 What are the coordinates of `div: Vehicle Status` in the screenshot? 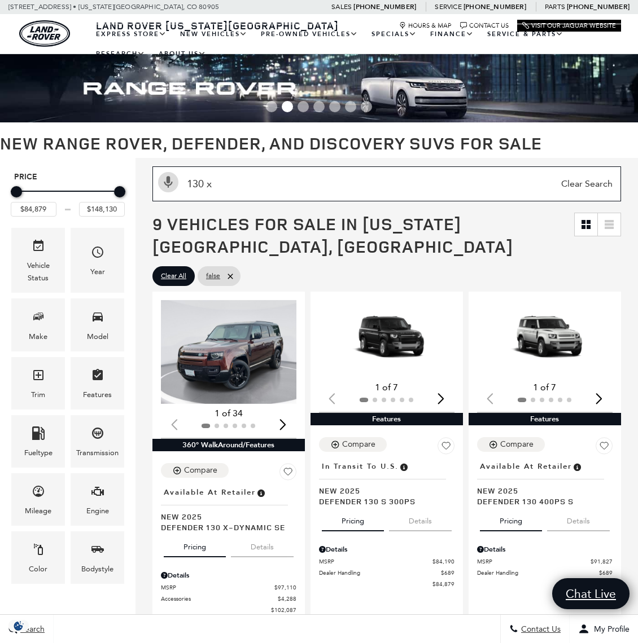 It's located at (38, 272).